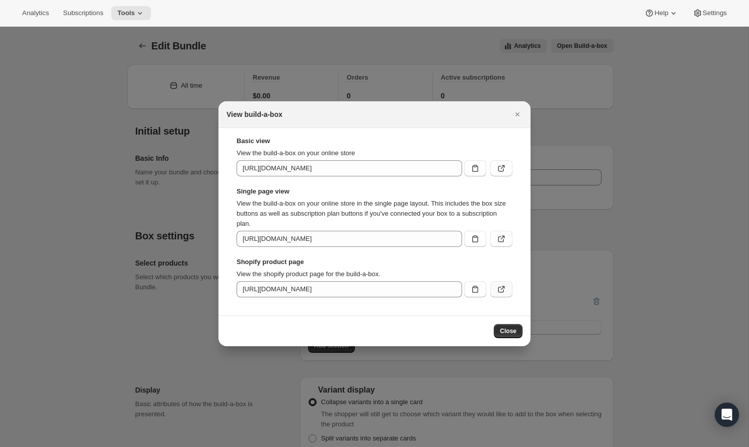  I want to click on span: Settings, so click(715, 13).